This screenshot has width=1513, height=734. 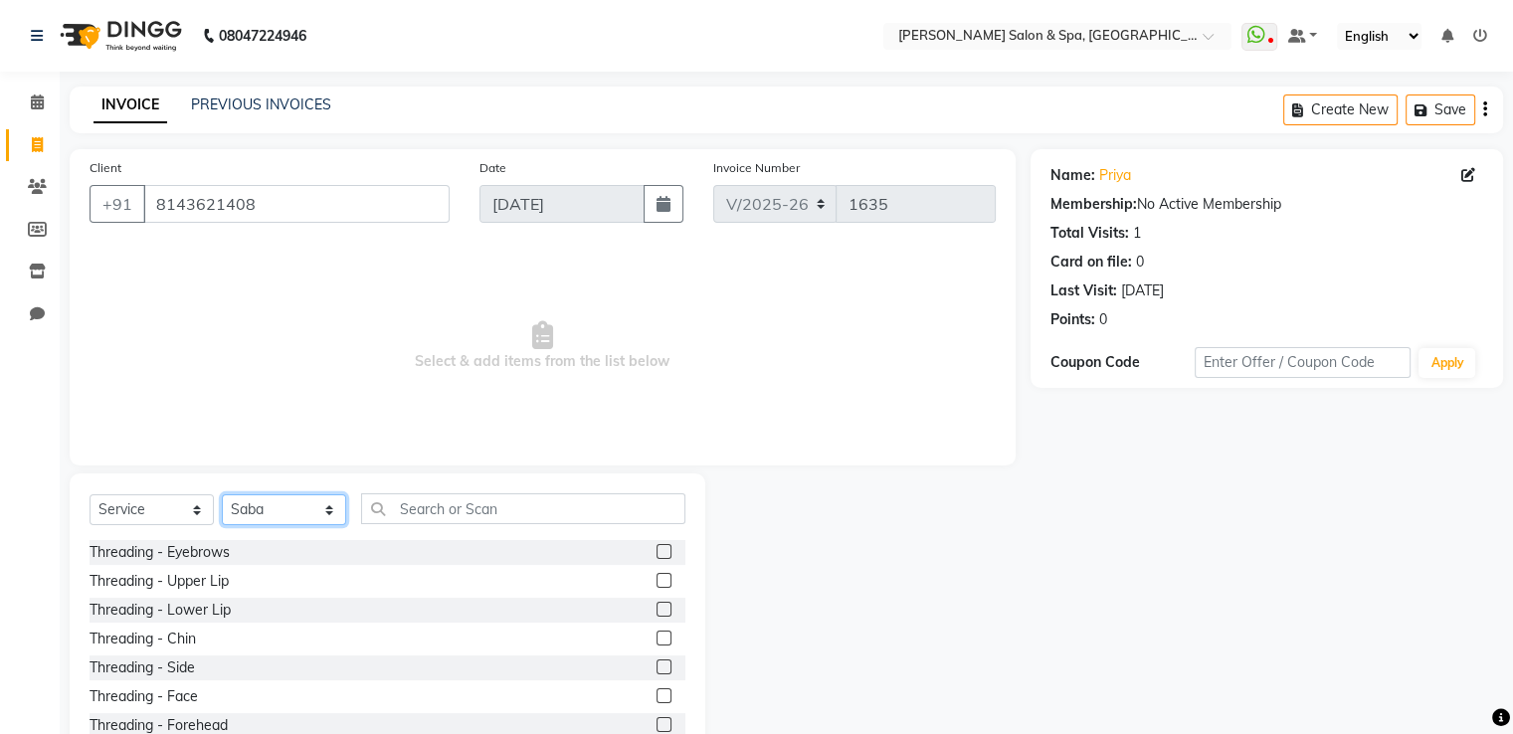 What do you see at coordinates (105, 168) in the screenshot?
I see `label: Client` at bounding box center [105, 168].